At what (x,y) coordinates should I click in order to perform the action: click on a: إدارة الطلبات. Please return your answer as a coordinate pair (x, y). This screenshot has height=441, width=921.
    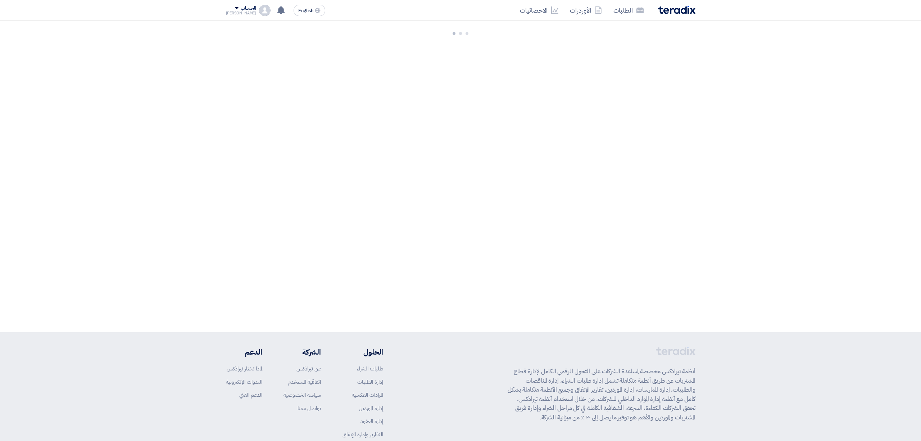
    Looking at the image, I should click on (370, 382).